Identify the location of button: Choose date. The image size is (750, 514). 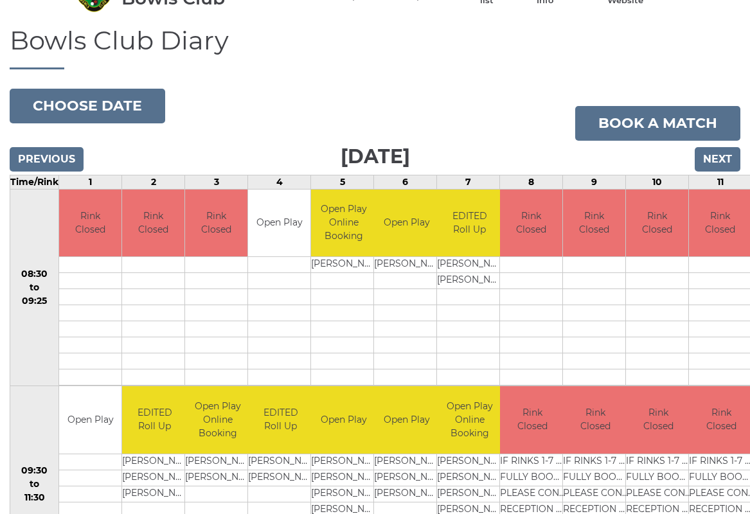
(87, 106).